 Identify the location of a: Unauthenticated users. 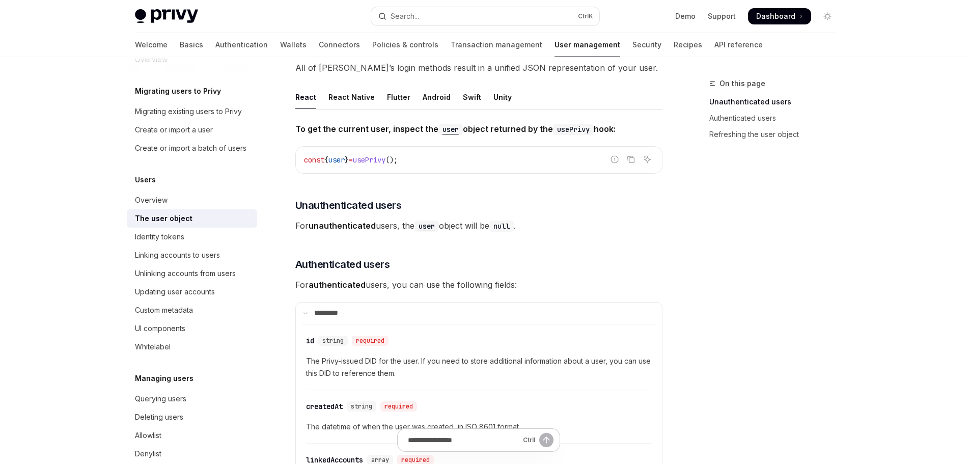
(776, 102).